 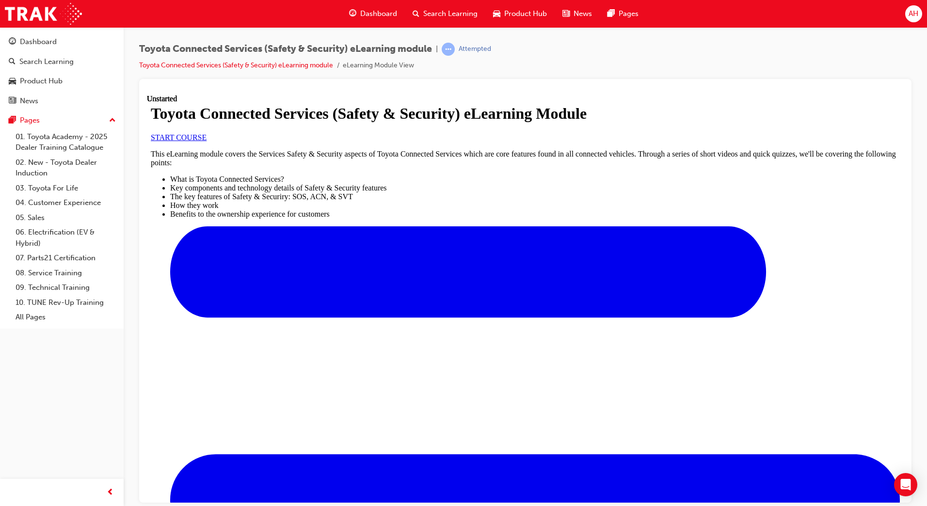 What do you see at coordinates (451, 14) in the screenshot?
I see `span: Search Learning` at bounding box center [451, 14].